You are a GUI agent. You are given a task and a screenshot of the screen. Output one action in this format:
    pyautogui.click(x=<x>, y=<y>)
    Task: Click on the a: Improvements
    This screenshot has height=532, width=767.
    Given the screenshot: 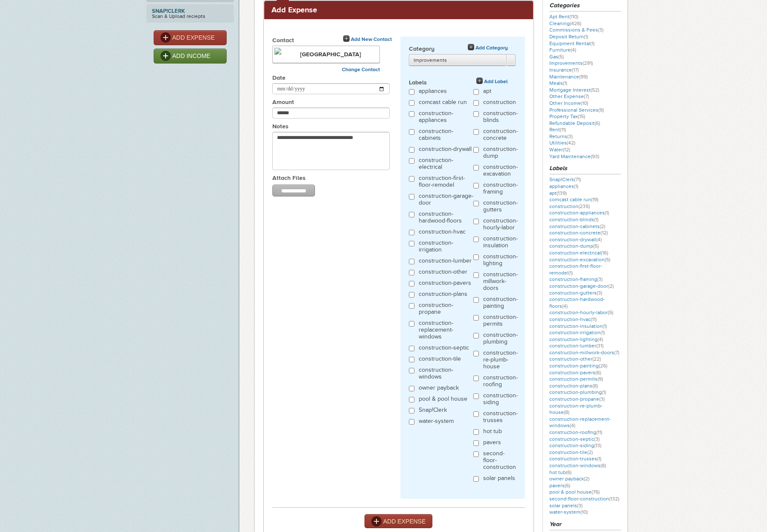 What is the action you would take?
    pyautogui.click(x=571, y=63)
    